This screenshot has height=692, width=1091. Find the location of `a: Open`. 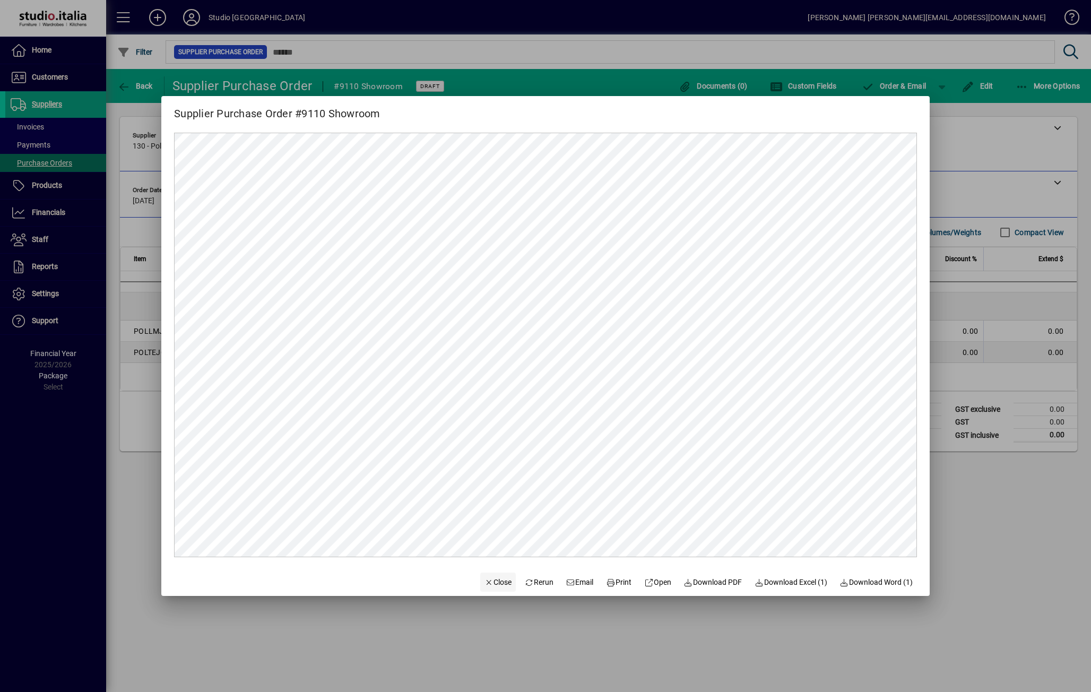

a: Open is located at coordinates (657, 582).